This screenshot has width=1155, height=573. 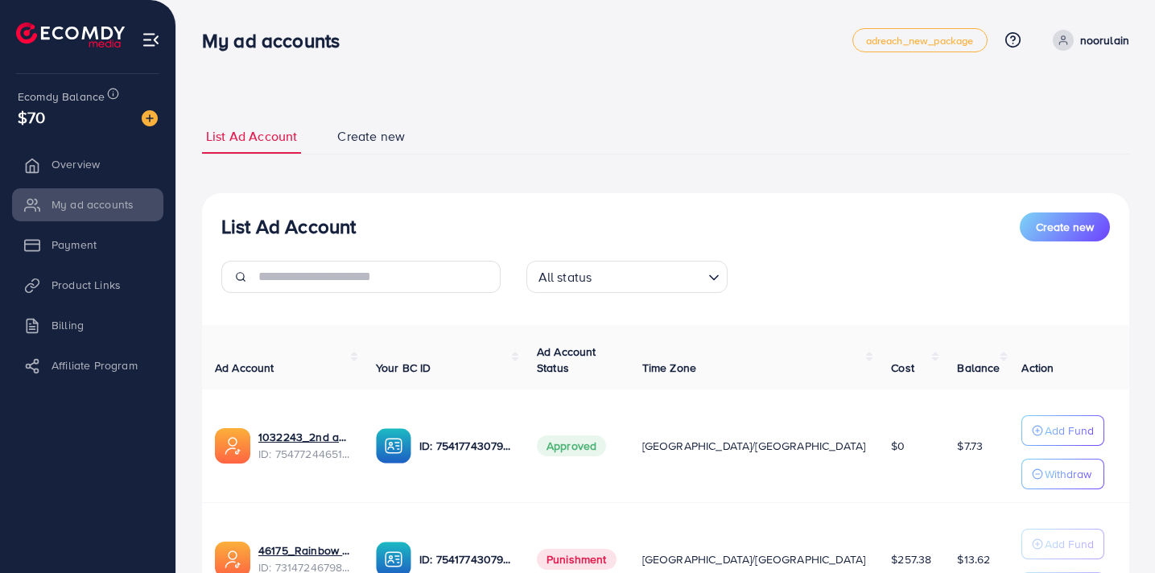 I want to click on button: Withdraw, so click(x=1062, y=474).